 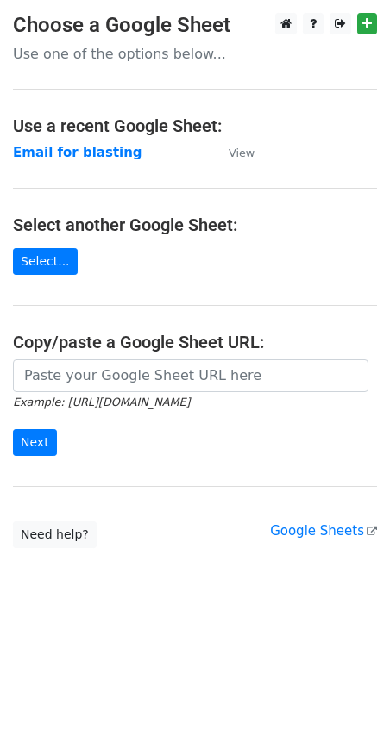 I want to click on p: Use one of the options below..., so click(x=195, y=53).